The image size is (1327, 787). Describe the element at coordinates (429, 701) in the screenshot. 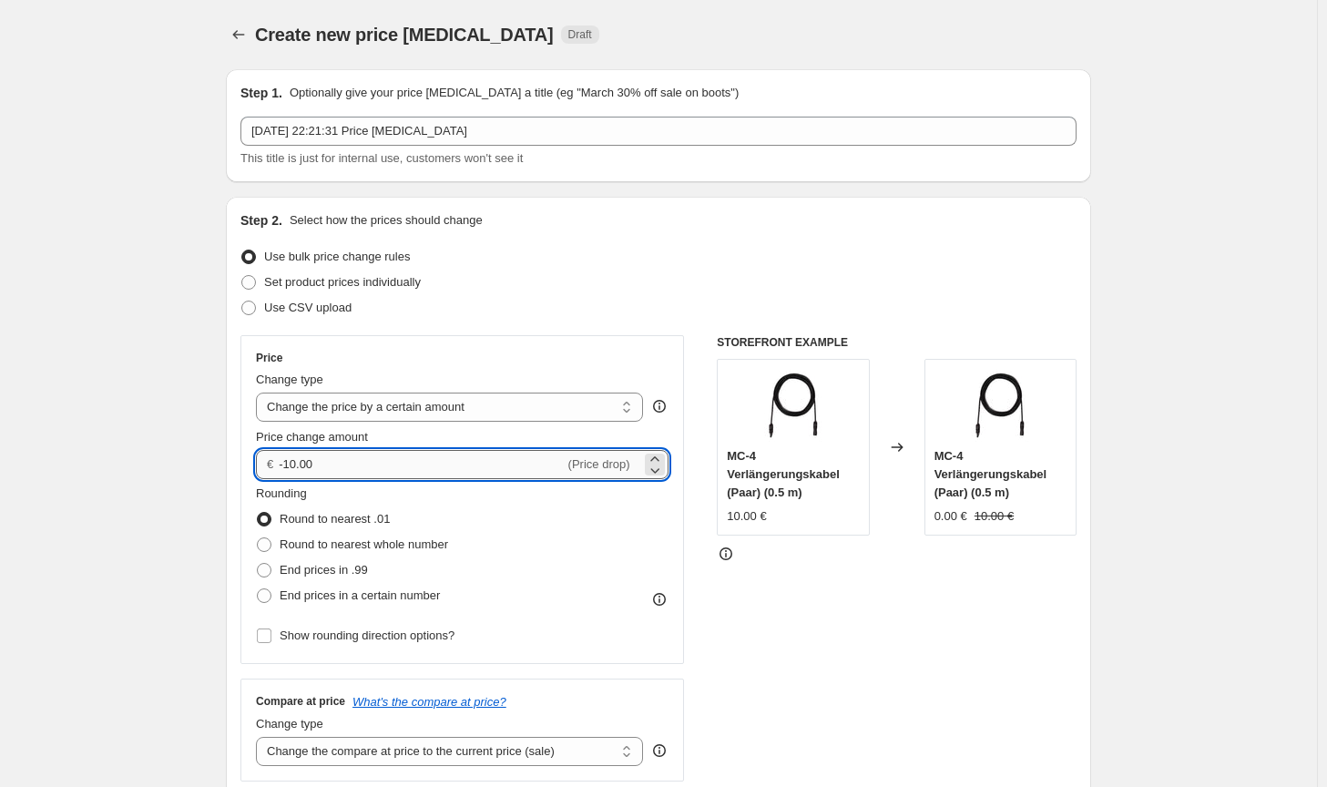

I see `button: What's the compare at price?` at that location.